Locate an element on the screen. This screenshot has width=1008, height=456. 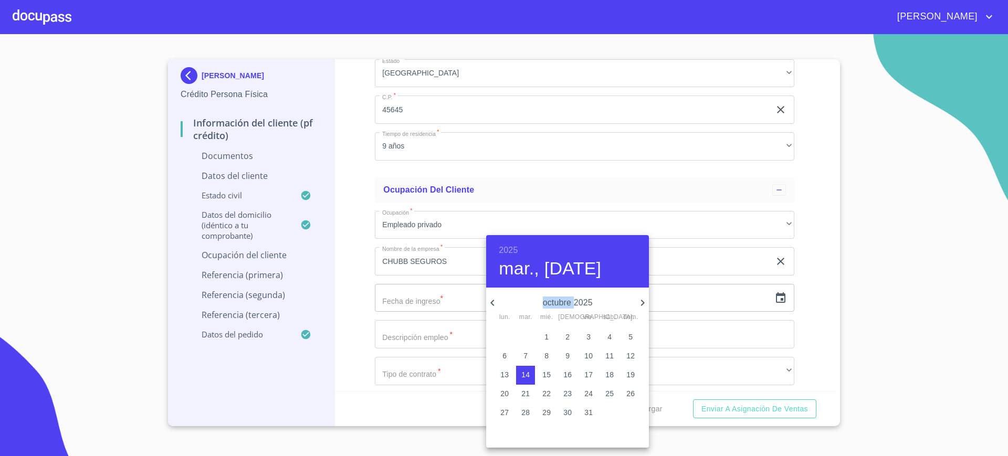
p: 26 is located at coordinates (631, 394).